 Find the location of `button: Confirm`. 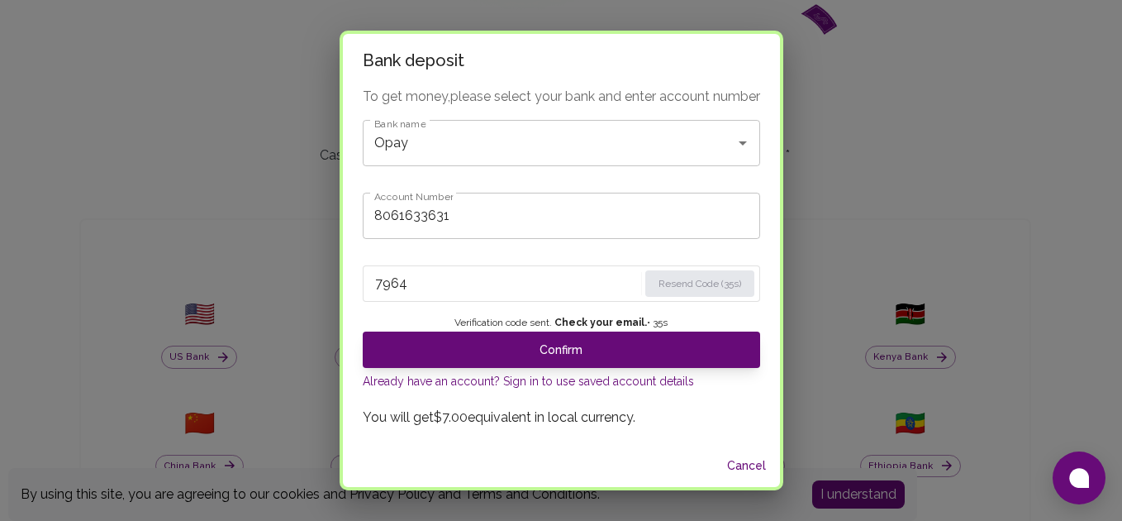

button: Confirm is located at coordinates (561, 350).